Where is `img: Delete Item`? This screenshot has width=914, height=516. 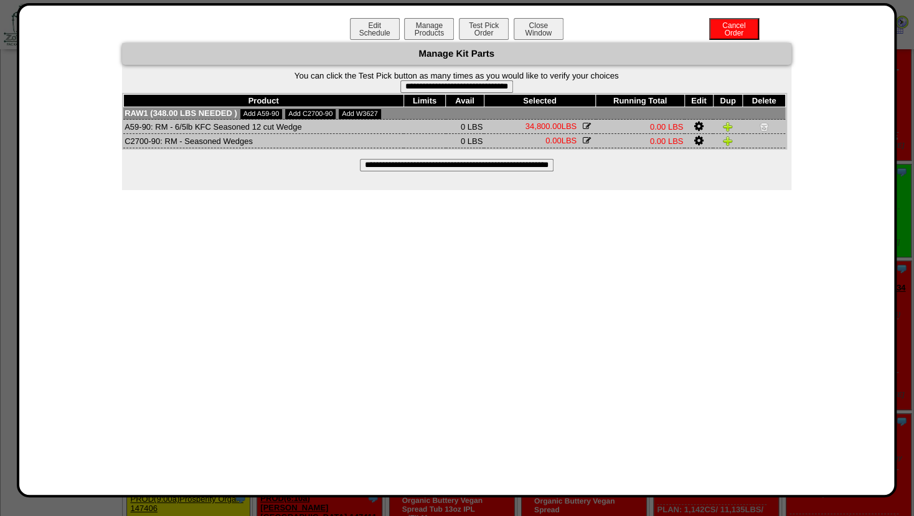
img: Delete Item is located at coordinates (764, 126).